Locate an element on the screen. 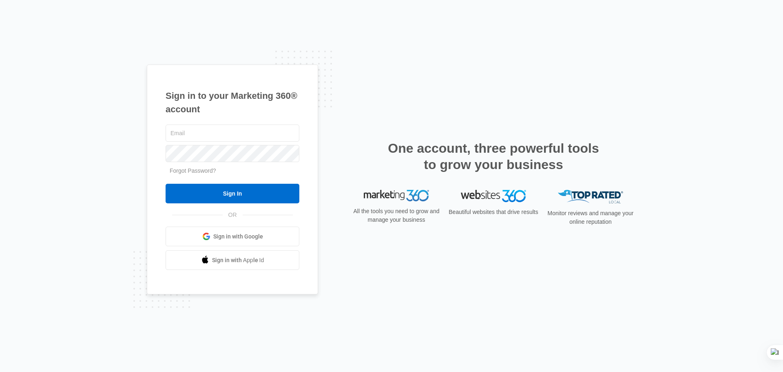 The width and height of the screenshot is (783, 372). p: Beautiful websites that drive results is located at coordinates (494, 212).